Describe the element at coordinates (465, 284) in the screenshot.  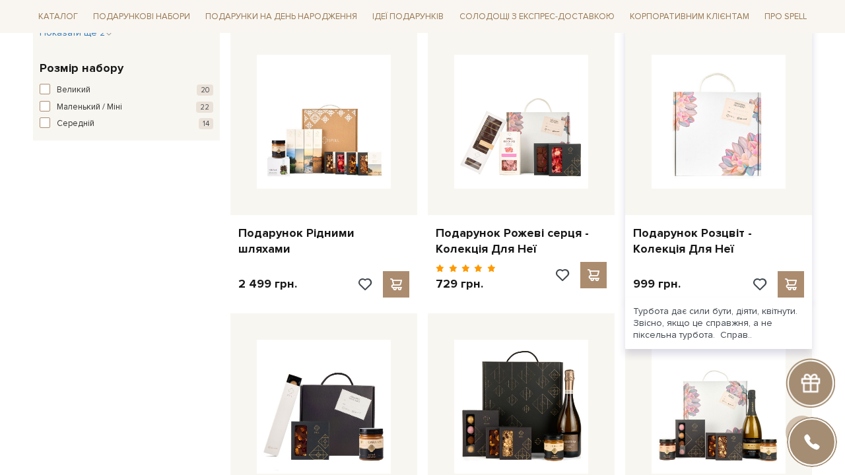
I see `p: 729 грн.` at that location.